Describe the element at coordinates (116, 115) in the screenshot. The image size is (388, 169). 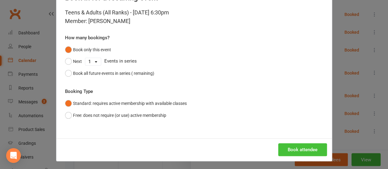
I see `button: Free: does not require (or use) active membership` at that location.